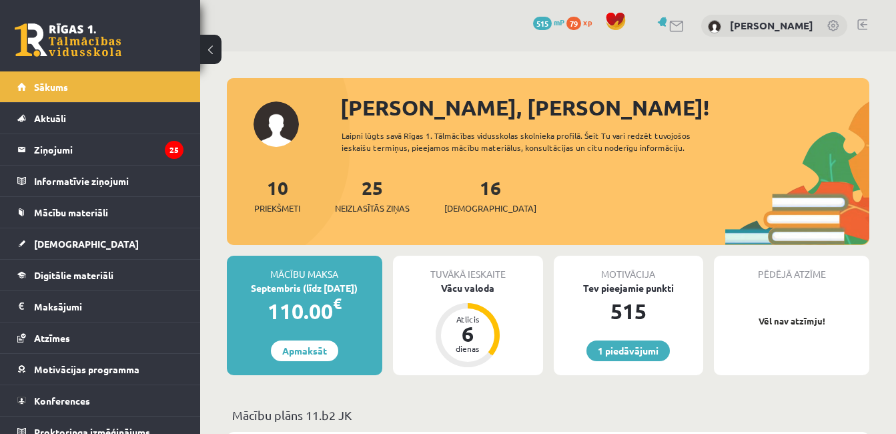 The image size is (896, 434). Describe the element at coordinates (628, 350) in the screenshot. I see `a: 1 piedāvājumi` at that location.